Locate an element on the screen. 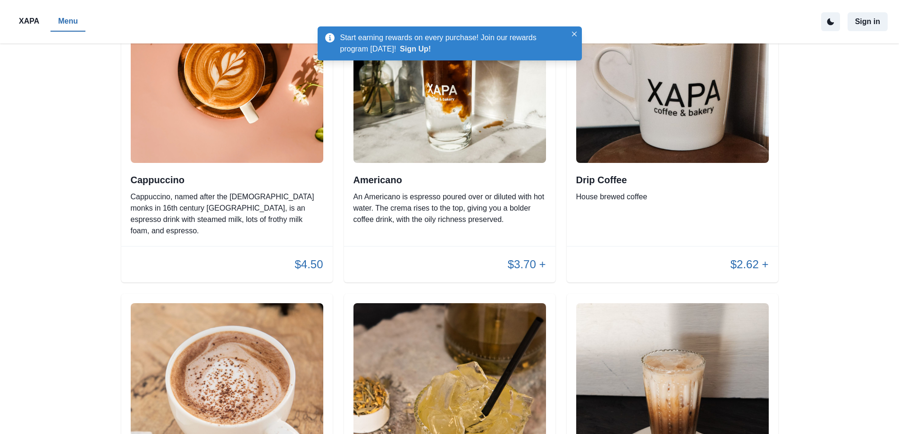  p: XAPA is located at coordinates (29, 21).